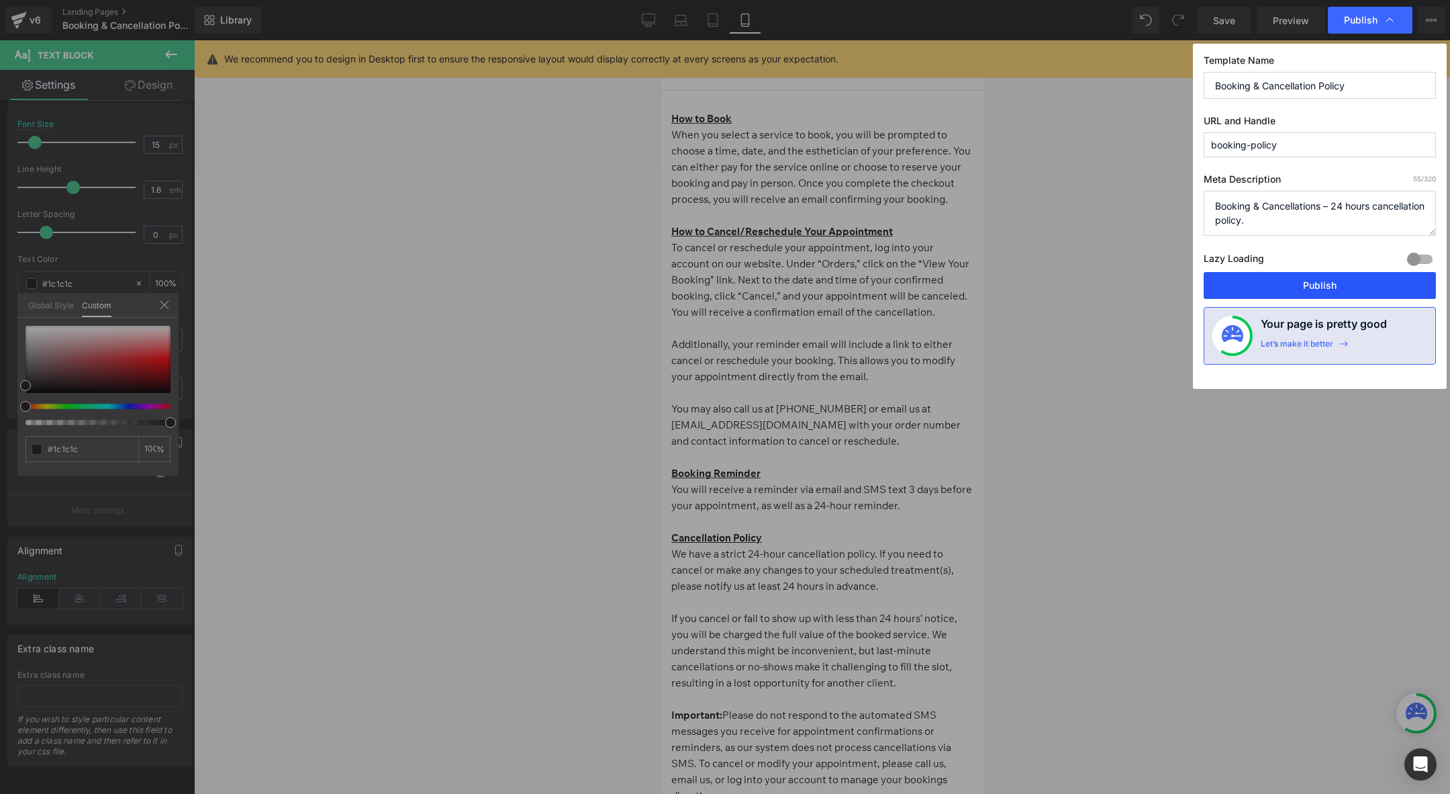 This screenshot has width=1450, height=794. What do you see at coordinates (1234, 260) in the screenshot?
I see `label: Lazy Loading` at bounding box center [1234, 260].